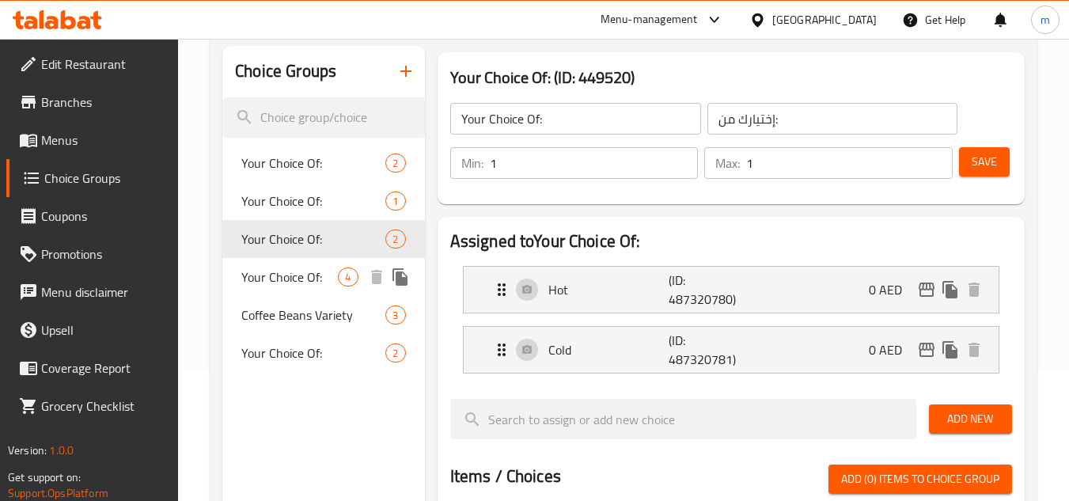 This screenshot has width=1069, height=501. I want to click on span: 4, so click(347, 277).